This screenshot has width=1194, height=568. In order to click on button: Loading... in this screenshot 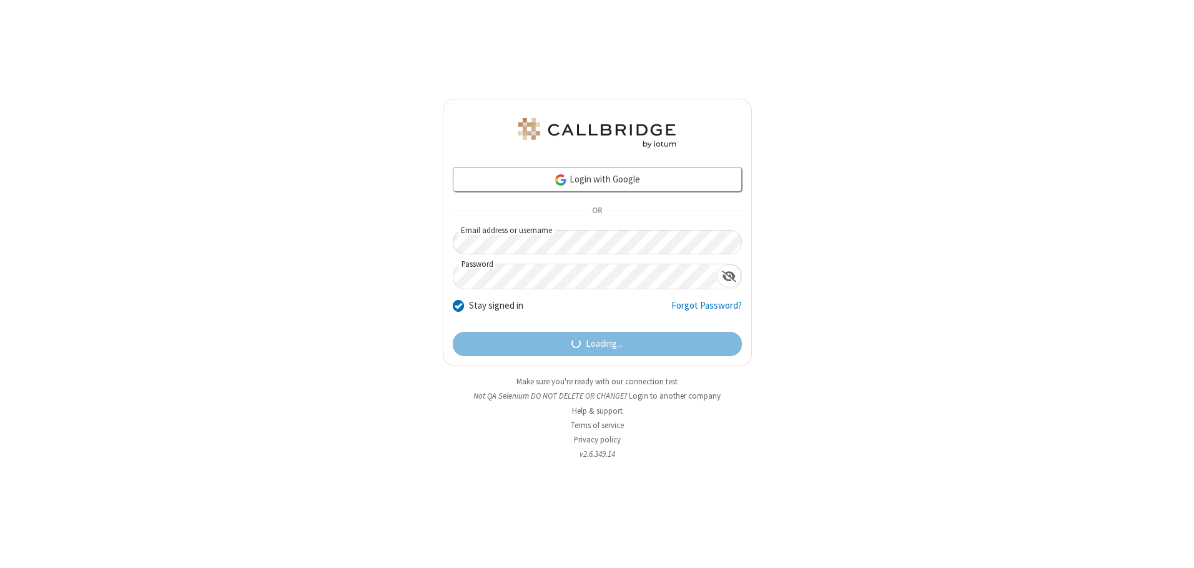, I will do `click(597, 344)`.